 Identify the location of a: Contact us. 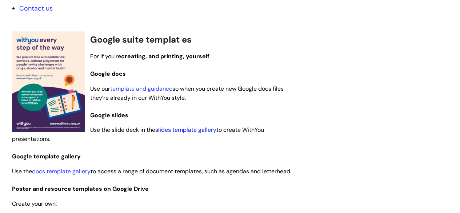
(36, 8).